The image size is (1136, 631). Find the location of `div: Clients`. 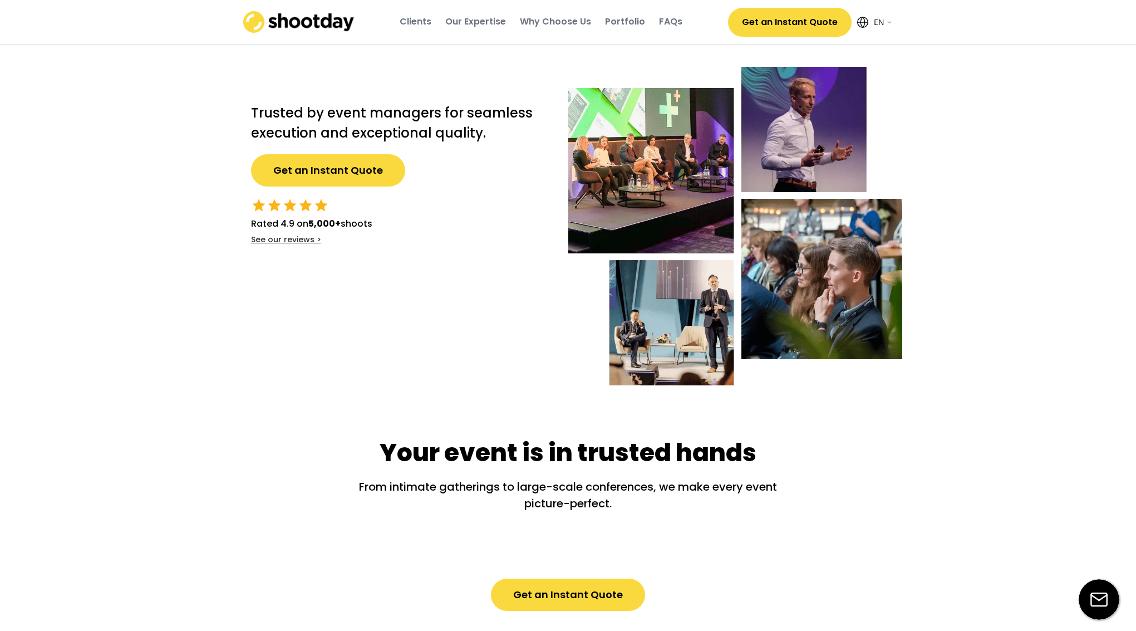

div: Clients is located at coordinates (415, 22).